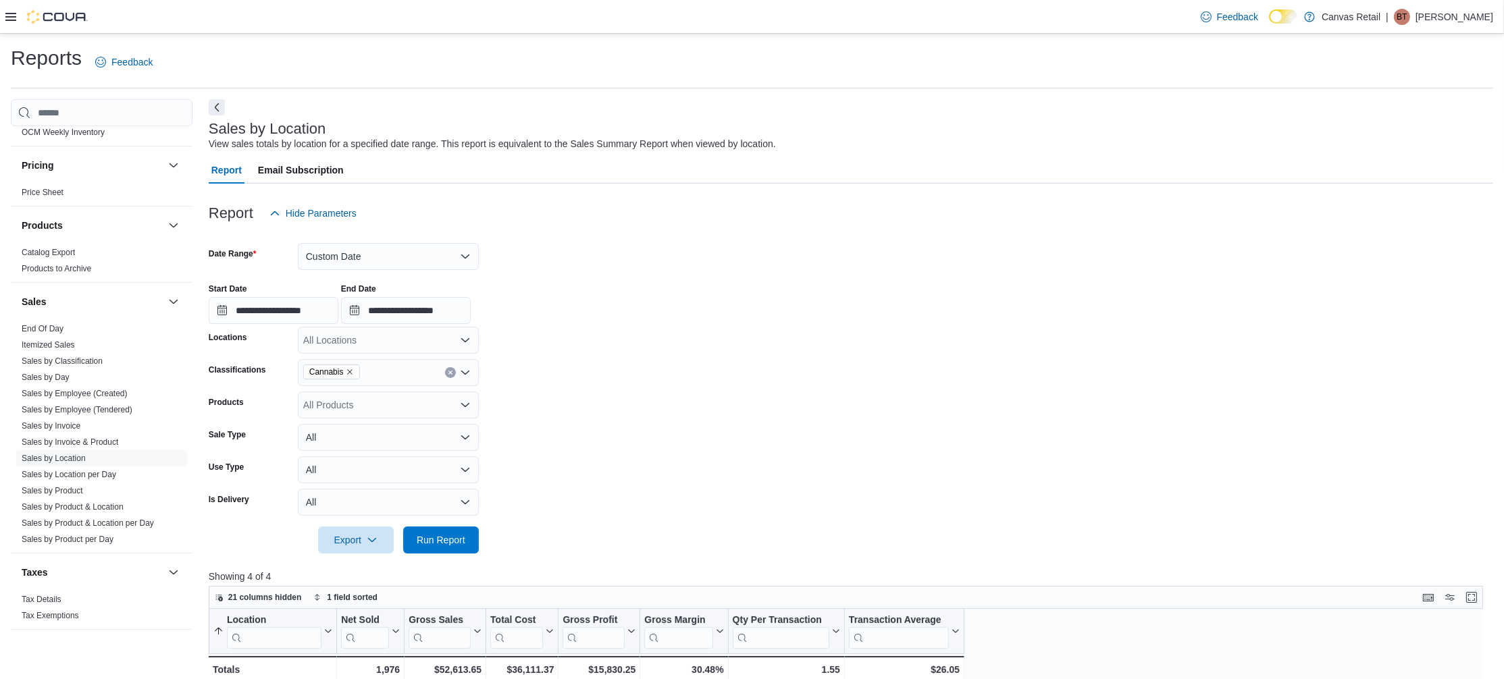 This screenshot has height=679, width=1504. What do you see at coordinates (522, 631) in the screenshot?
I see `button: Total Cost` at bounding box center [522, 631].